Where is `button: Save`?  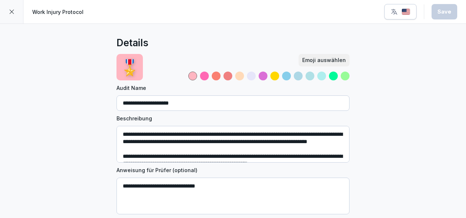 button: Save is located at coordinates (445, 12).